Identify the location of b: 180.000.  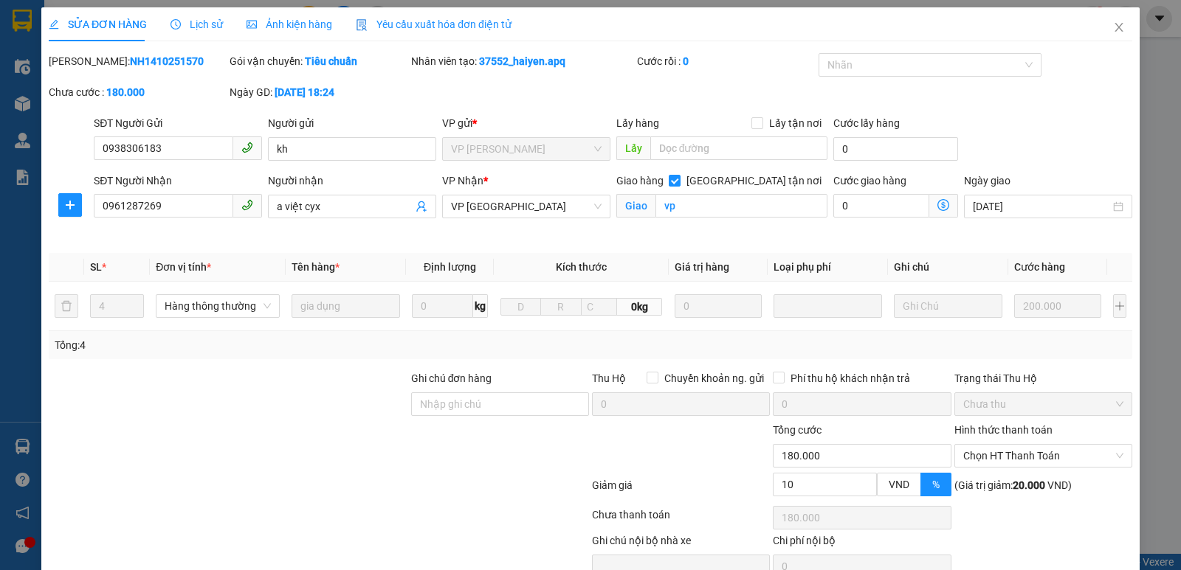
(125, 92).